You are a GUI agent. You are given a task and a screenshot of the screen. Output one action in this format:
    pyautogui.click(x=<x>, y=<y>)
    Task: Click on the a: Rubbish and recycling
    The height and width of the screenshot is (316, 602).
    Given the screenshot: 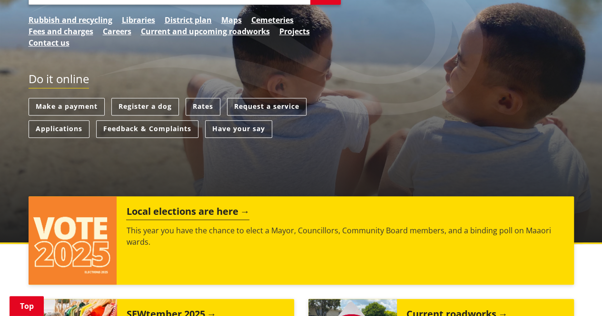 What is the action you would take?
    pyautogui.click(x=70, y=20)
    